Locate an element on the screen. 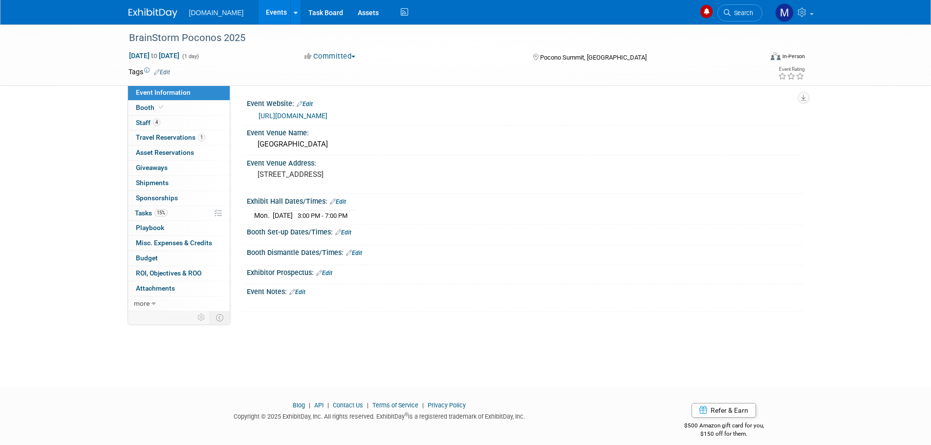  a: Tasks15% is located at coordinates (179, 214).